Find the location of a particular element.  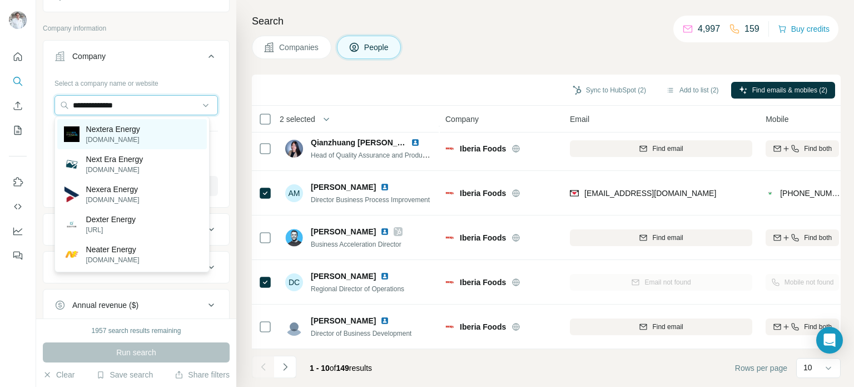

span: results is located at coordinates (341, 368).